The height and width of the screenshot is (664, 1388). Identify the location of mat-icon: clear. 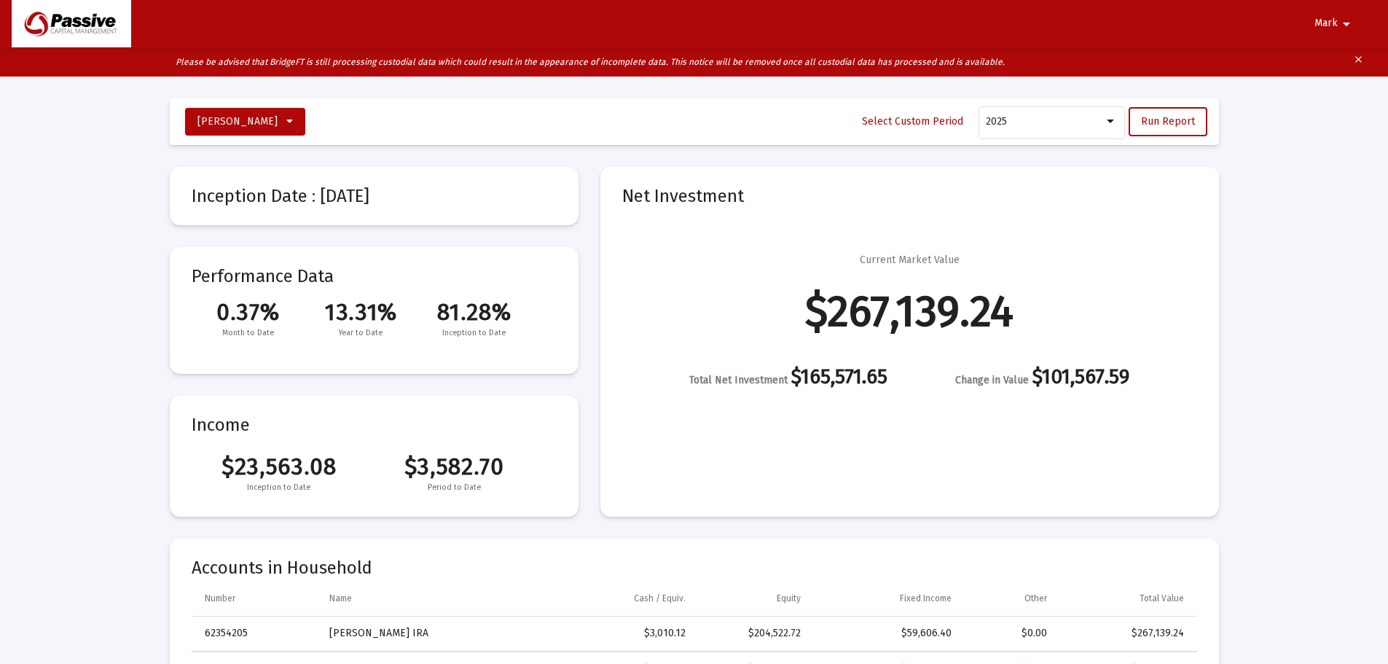
(1358, 62).